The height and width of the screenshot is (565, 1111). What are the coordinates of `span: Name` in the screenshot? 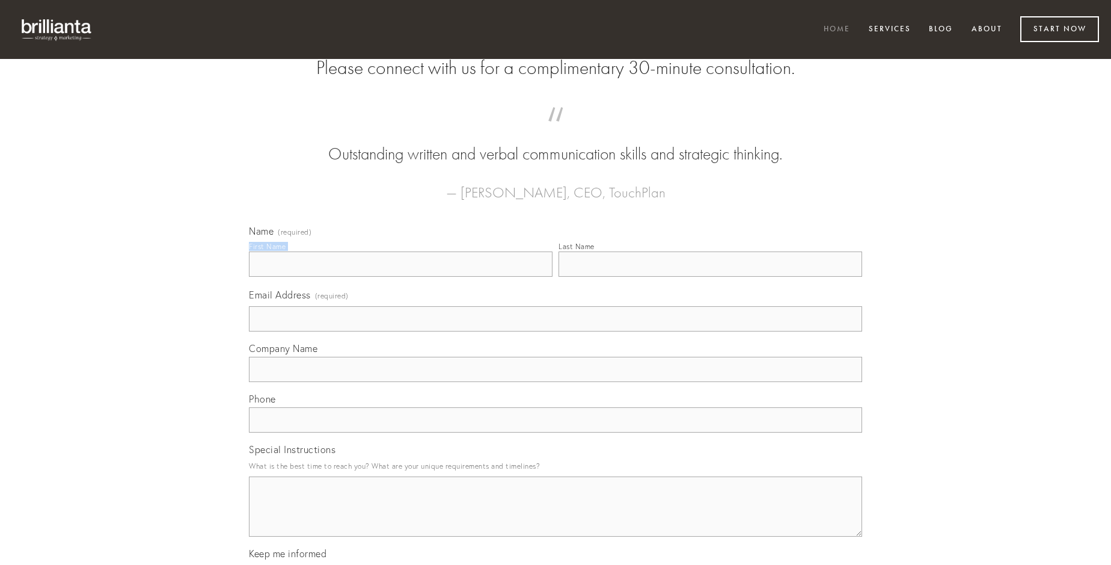 It's located at (261, 231).